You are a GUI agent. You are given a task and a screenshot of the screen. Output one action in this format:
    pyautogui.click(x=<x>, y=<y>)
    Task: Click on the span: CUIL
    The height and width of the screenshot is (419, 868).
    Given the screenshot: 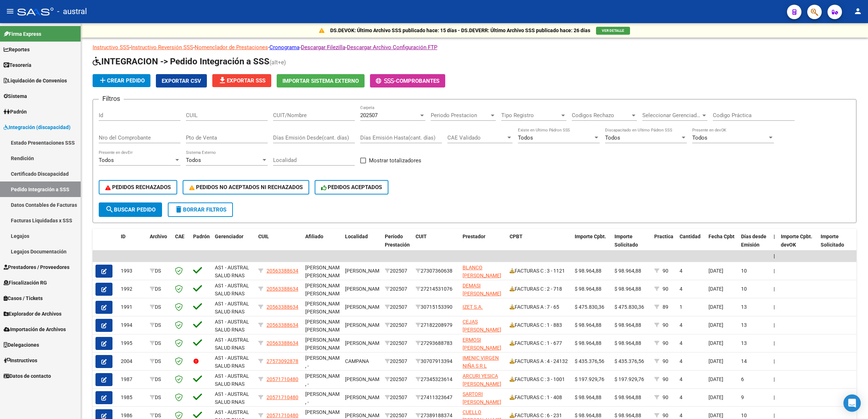 What is the action you would take?
    pyautogui.click(x=264, y=237)
    